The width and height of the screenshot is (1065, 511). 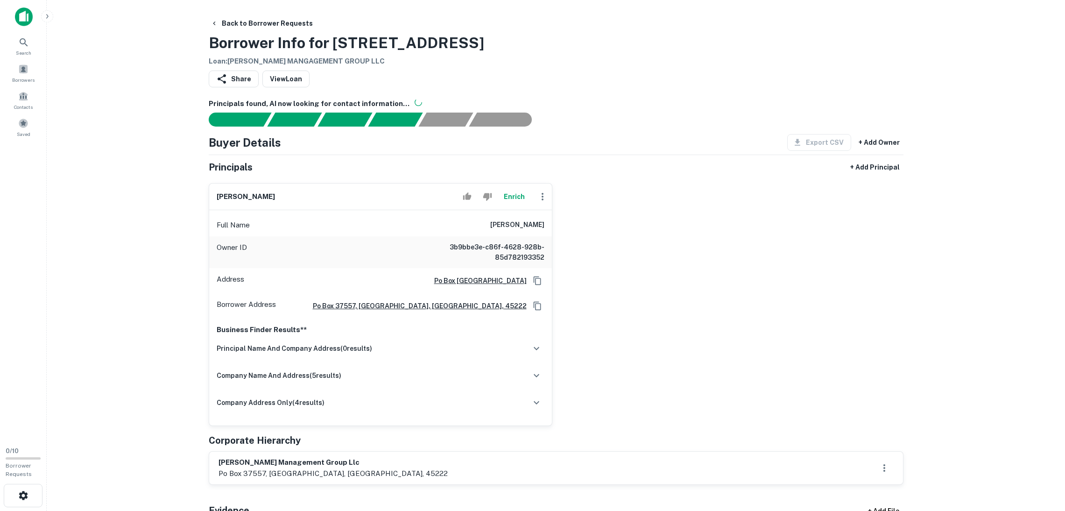 What do you see at coordinates (381, 330) in the screenshot?
I see `p: Business Finder Results**` at bounding box center [381, 330].